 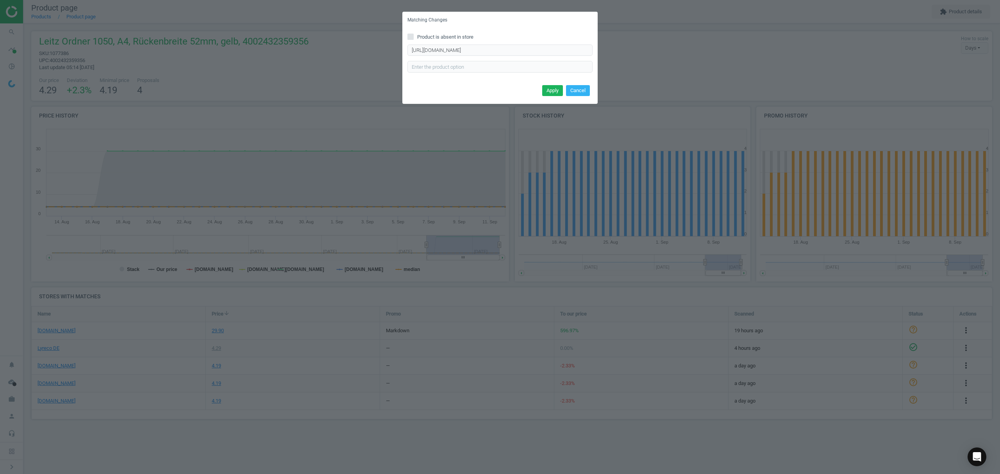 What do you see at coordinates (553, 91) in the screenshot?
I see `button: Apply` at bounding box center [553, 91].